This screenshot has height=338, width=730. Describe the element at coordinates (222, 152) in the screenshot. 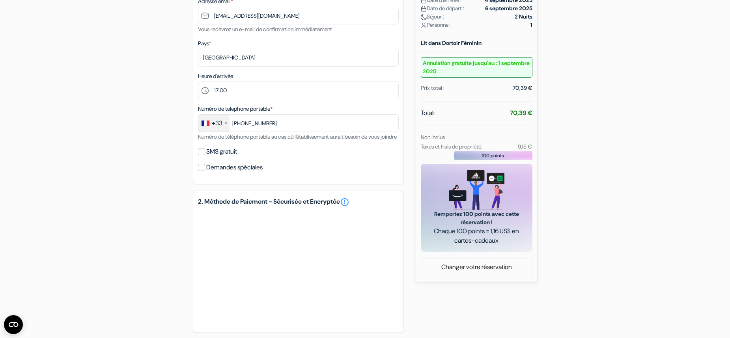

I see `label: SMS gratuit` at that location.